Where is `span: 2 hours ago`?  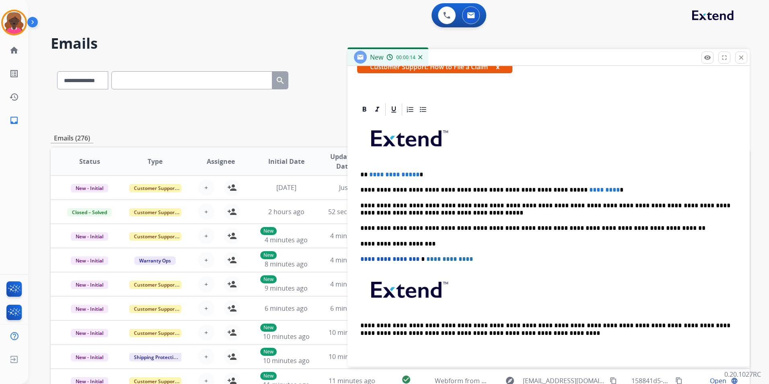
span: 2 hours ago is located at coordinates (286, 212).